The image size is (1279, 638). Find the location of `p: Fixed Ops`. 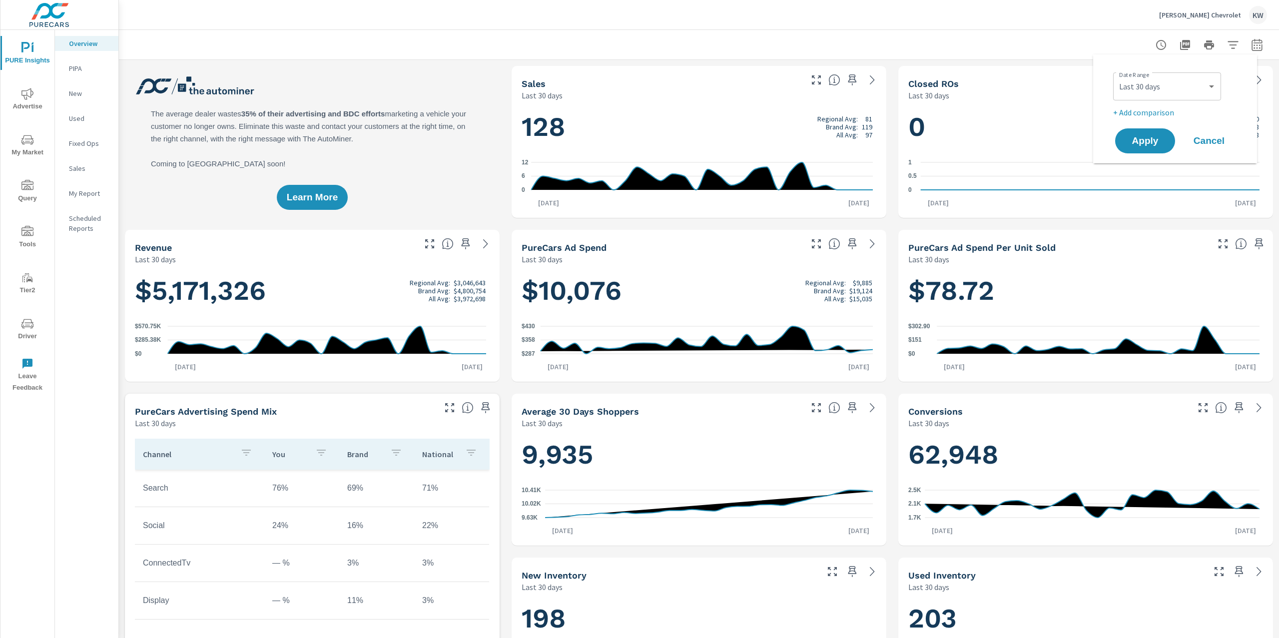

p: Fixed Ops is located at coordinates (89, 143).